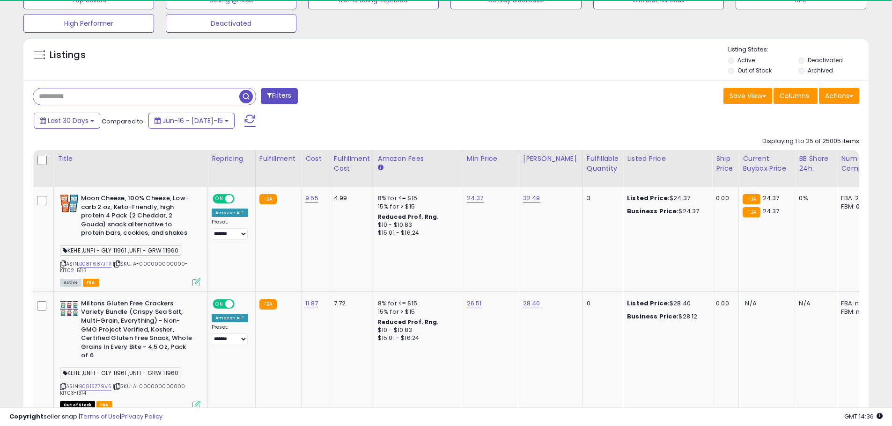  What do you see at coordinates (68, 121) in the screenshot?
I see `span: Last 30 Days` at bounding box center [68, 121].